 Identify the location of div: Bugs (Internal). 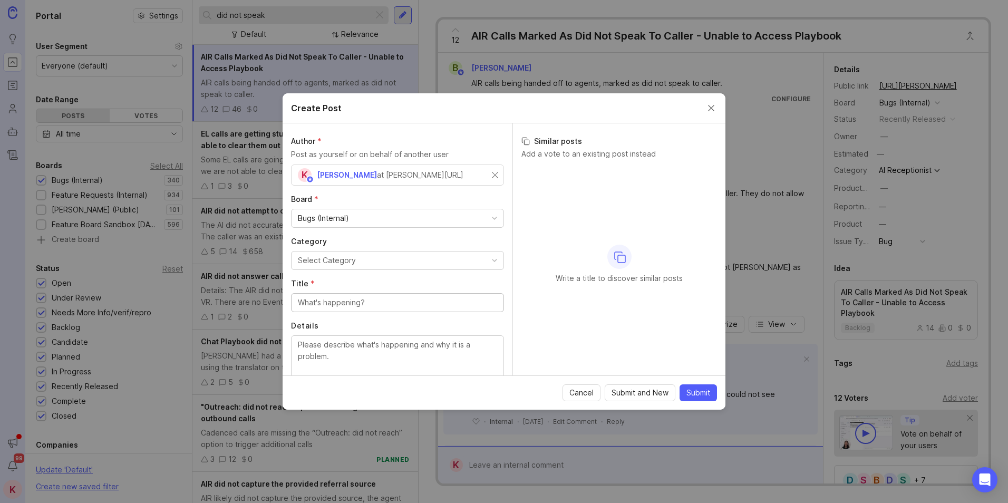
(323, 218).